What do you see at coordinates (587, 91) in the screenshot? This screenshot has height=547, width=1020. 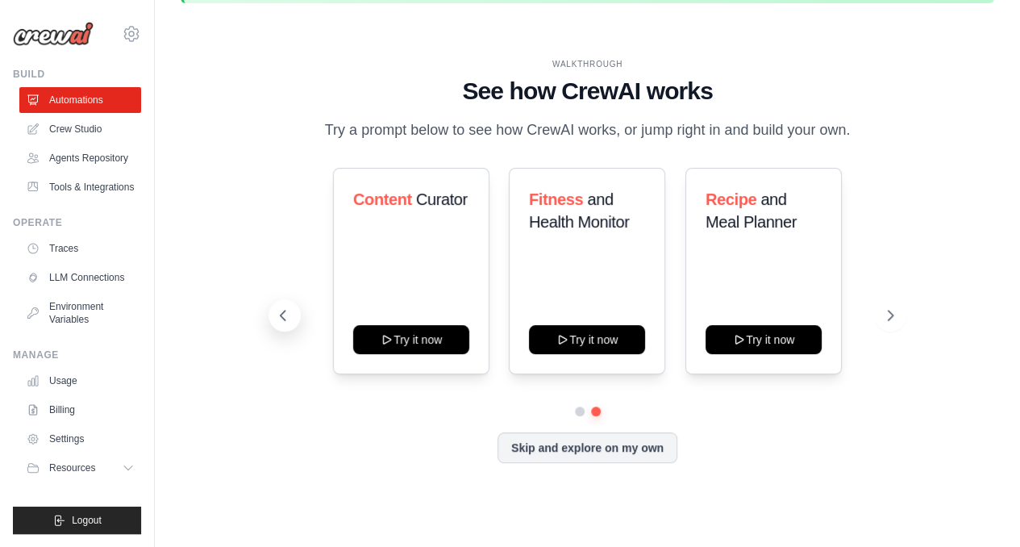 I see `h1: See how CrewAI works` at bounding box center [587, 91].